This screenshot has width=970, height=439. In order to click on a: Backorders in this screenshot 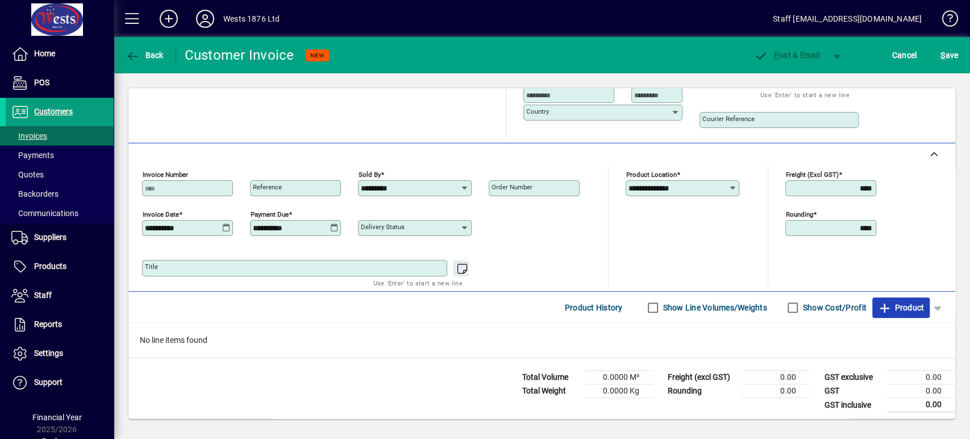, I will do `click(60, 194)`.